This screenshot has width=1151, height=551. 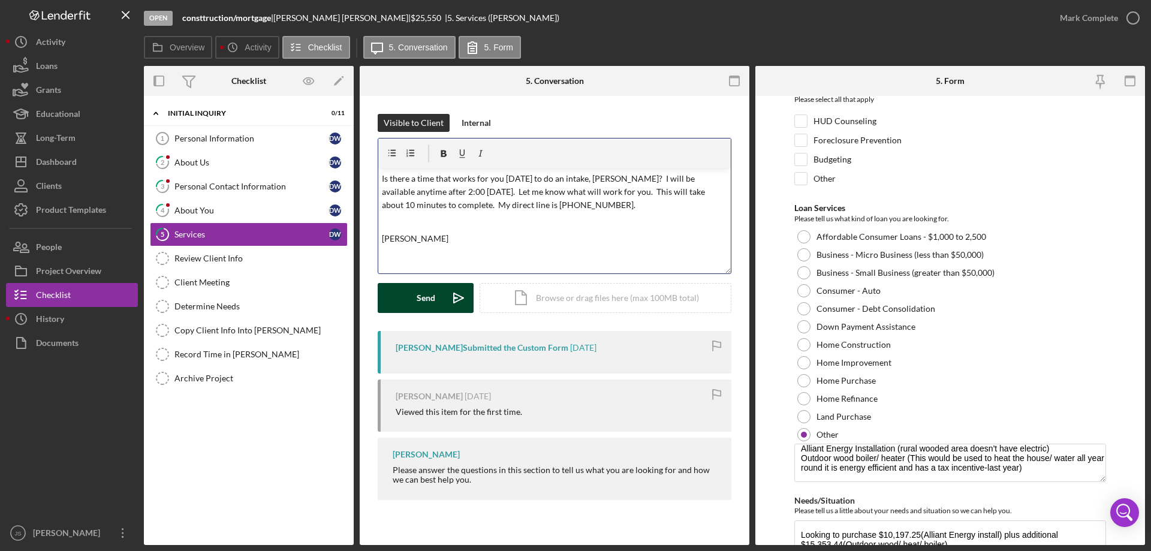 What do you see at coordinates (261, 258) in the screenshot?
I see `div: Review Client Info` at bounding box center [261, 258].